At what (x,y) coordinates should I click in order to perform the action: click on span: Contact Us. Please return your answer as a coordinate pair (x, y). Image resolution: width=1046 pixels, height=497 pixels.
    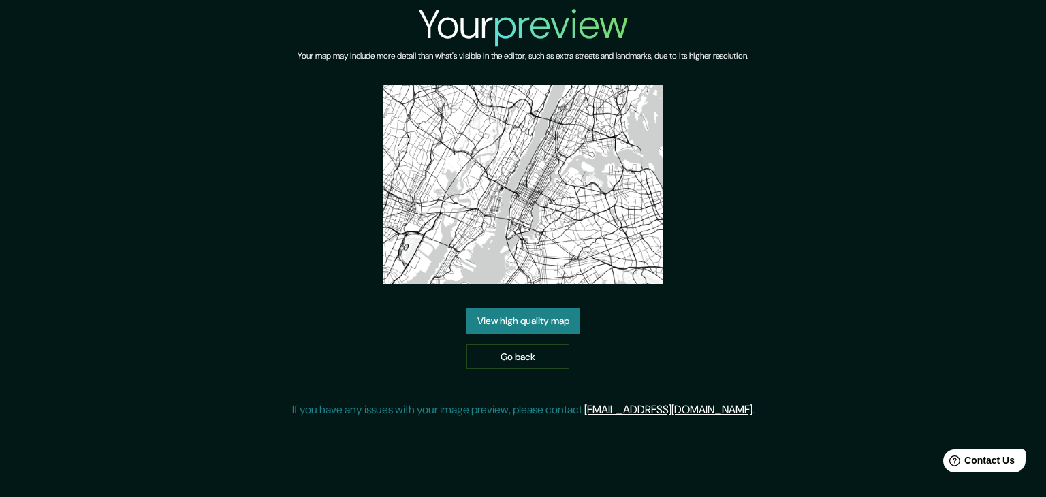
    Looking at the image, I should click on (65, 16).